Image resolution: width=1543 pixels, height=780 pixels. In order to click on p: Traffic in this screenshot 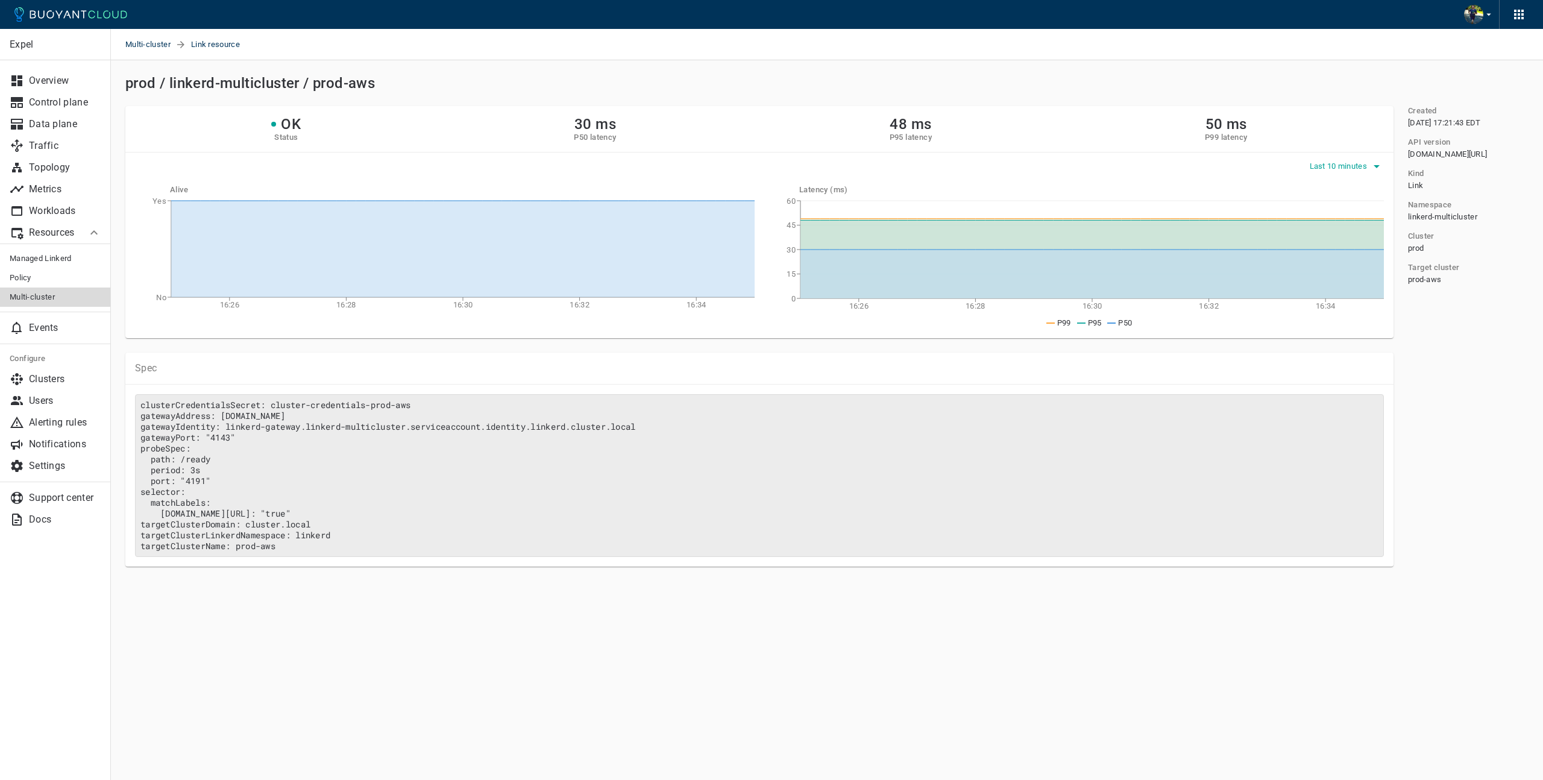, I will do `click(65, 146)`.